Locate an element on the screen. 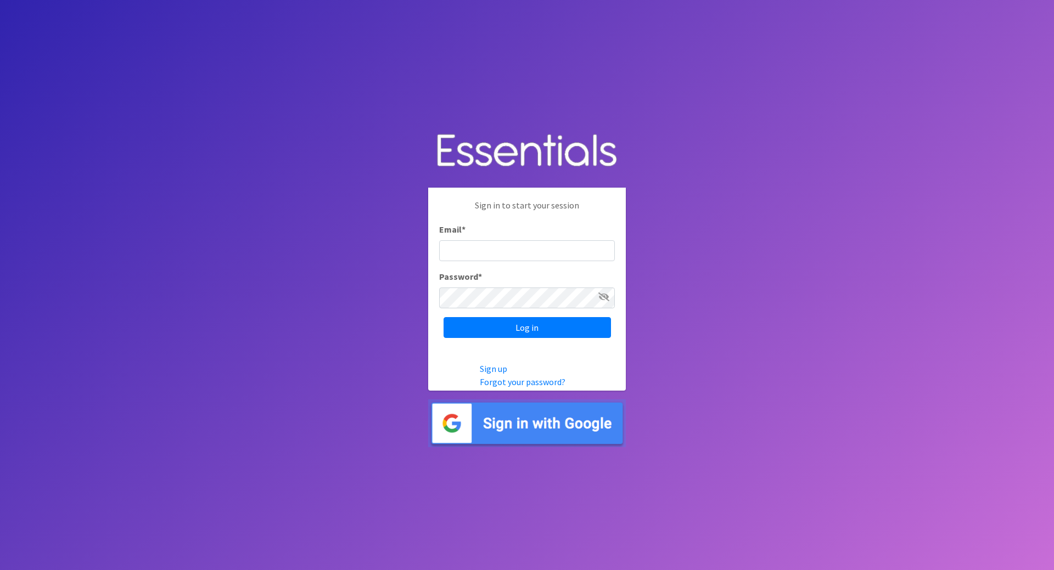 This screenshot has height=570, width=1054. p: Sign in to start your session is located at coordinates (527, 211).